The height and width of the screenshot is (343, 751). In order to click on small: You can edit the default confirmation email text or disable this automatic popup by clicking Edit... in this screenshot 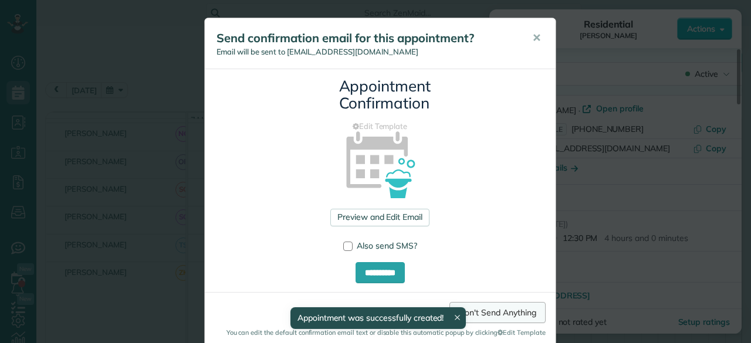, I will do `click(380, 333)`.